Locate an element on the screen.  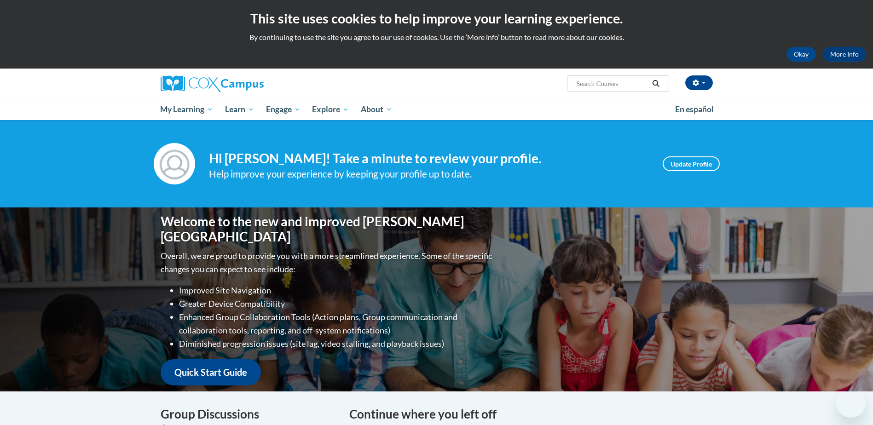
span: About is located at coordinates (376, 109).